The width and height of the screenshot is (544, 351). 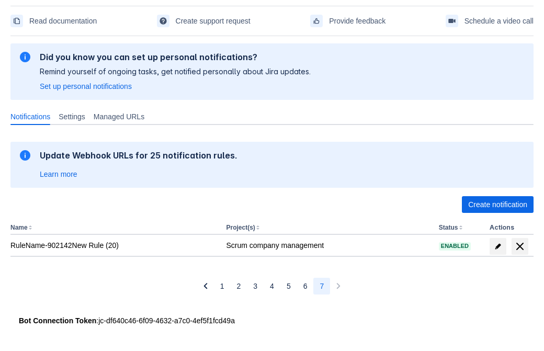 I want to click on a: Set up personal notifications, so click(x=86, y=86).